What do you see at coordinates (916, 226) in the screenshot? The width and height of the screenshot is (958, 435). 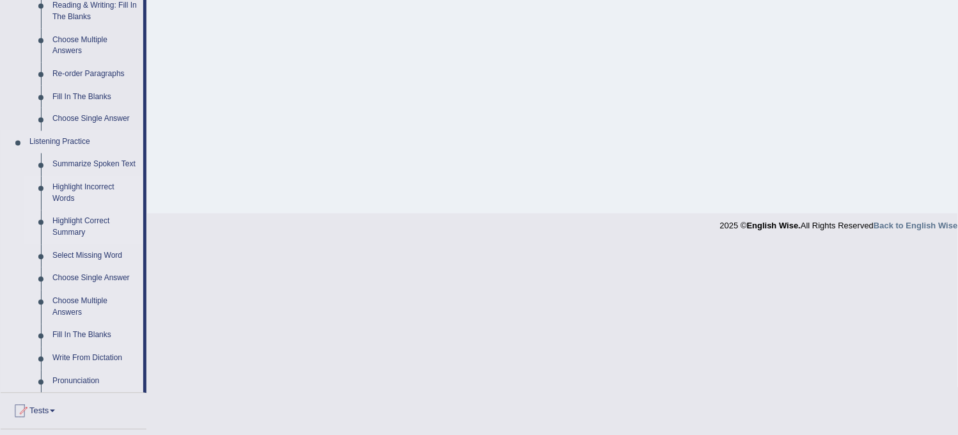 I see `strong: Back to English Wise` at bounding box center [916, 226].